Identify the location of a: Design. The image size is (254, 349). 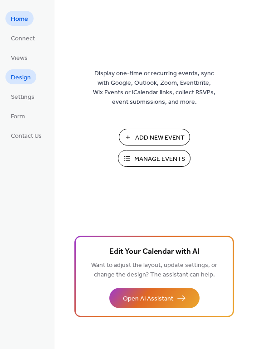
(21, 77).